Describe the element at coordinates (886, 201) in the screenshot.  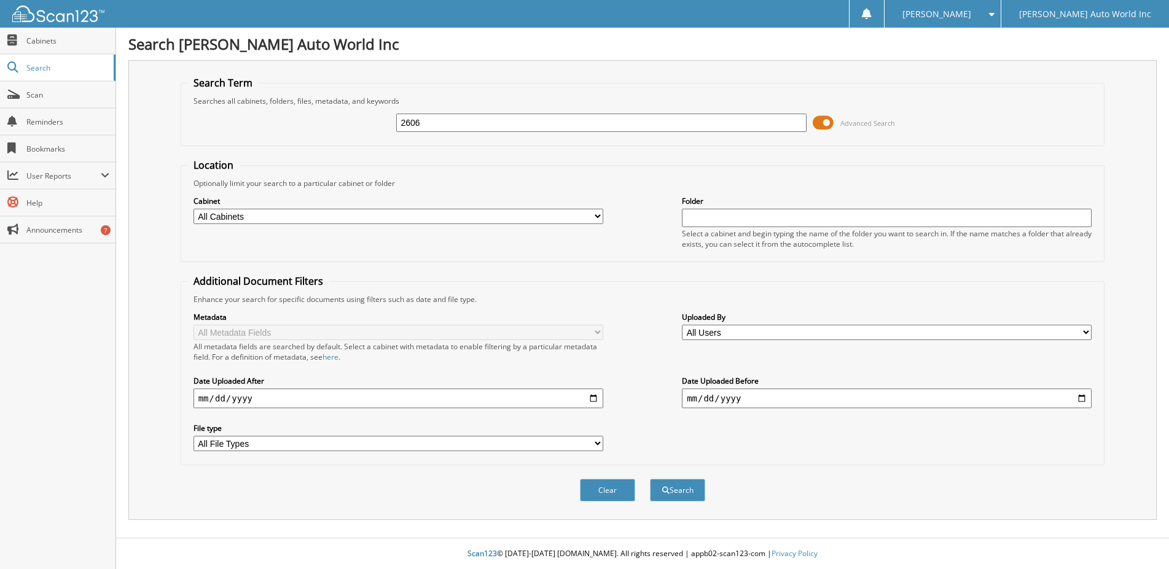
I see `label: Folder` at that location.